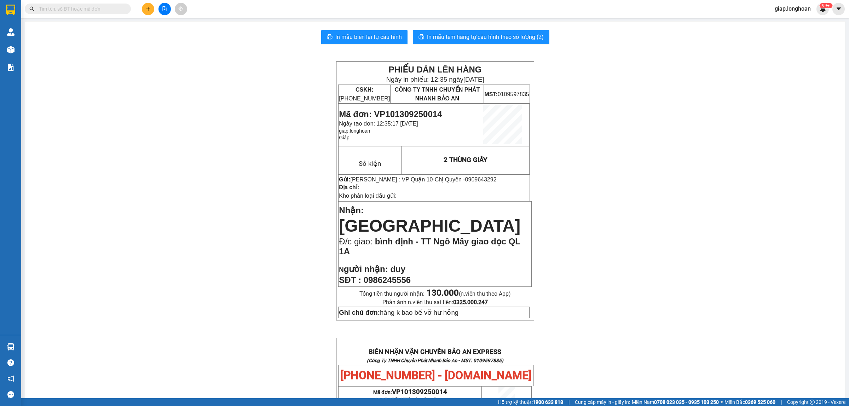  I want to click on button: plus, so click(148, 9).